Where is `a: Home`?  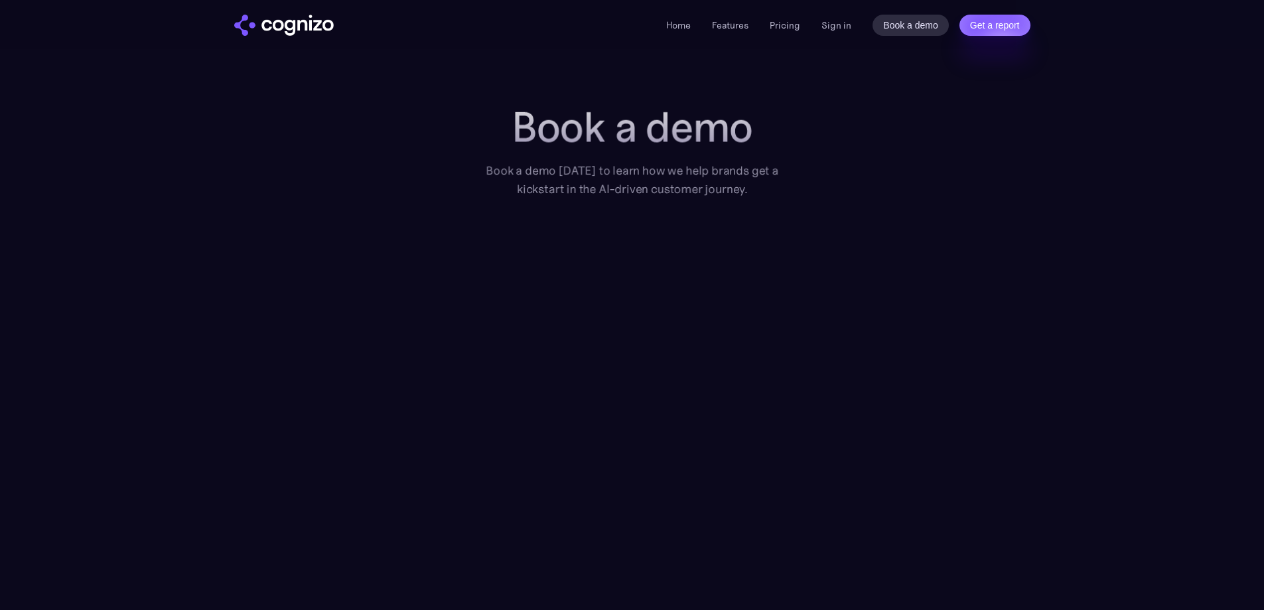 a: Home is located at coordinates (678, 25).